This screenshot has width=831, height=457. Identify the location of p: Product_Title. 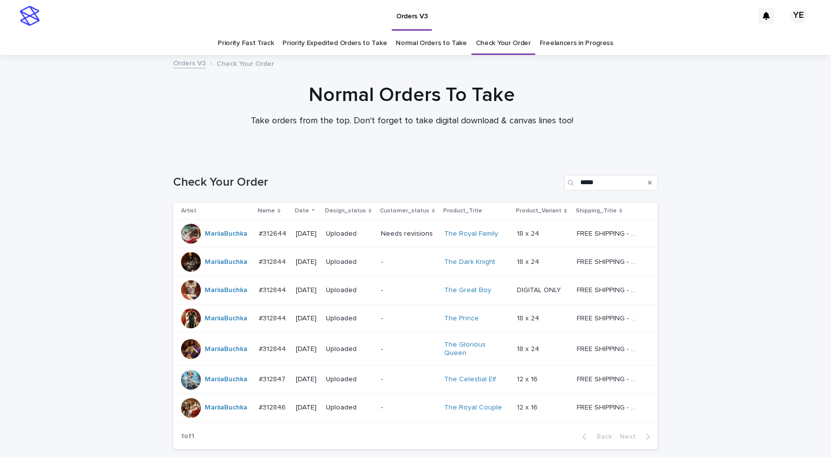
(463, 211).